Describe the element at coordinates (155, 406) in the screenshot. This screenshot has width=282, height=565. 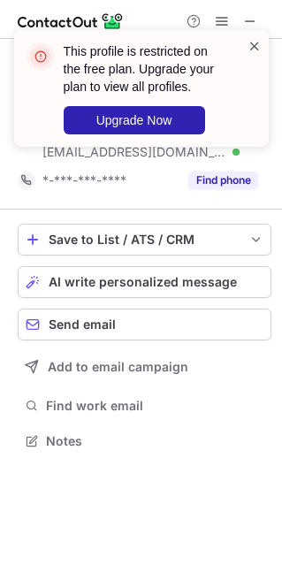
I see `span: Find work email` at that location.